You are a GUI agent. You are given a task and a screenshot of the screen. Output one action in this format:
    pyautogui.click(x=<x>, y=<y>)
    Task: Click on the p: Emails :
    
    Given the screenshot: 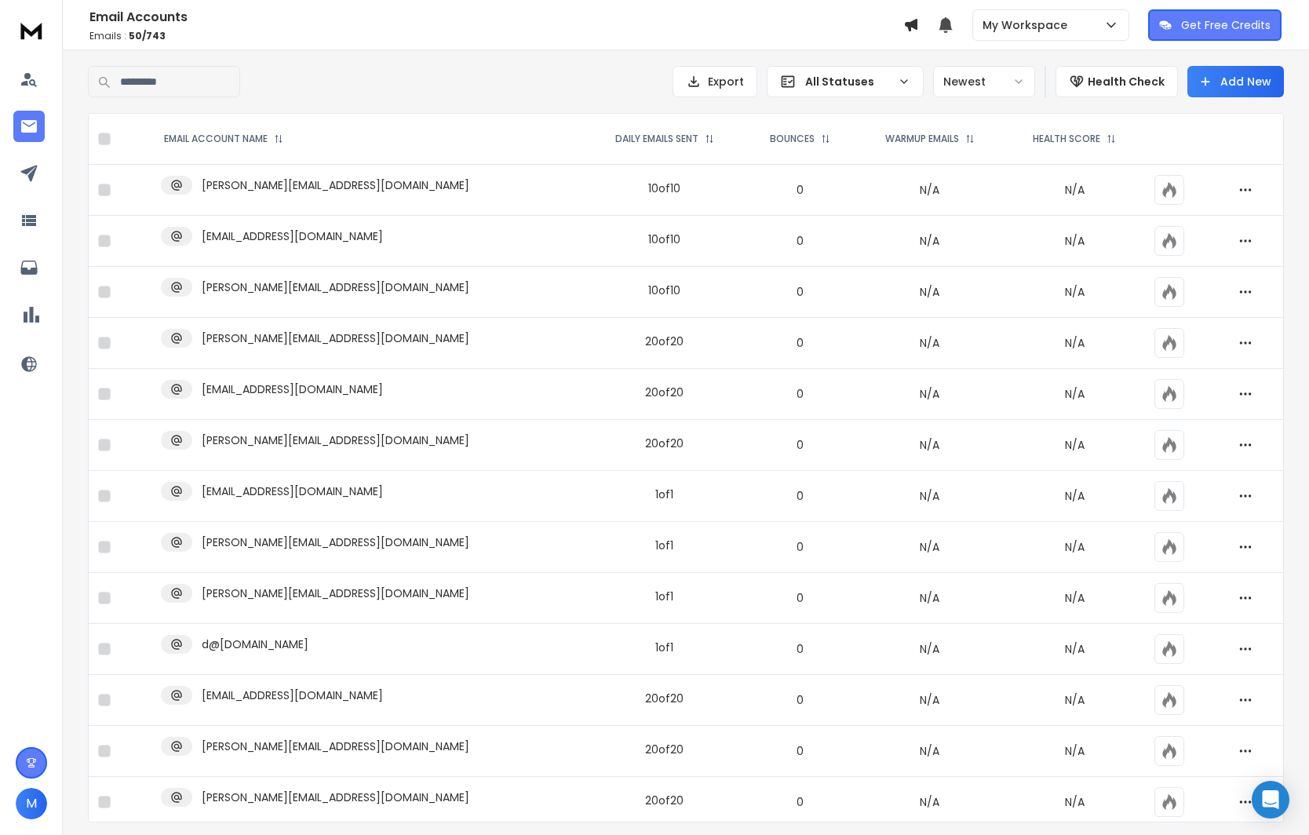 What is the action you would take?
    pyautogui.click(x=496, y=36)
    